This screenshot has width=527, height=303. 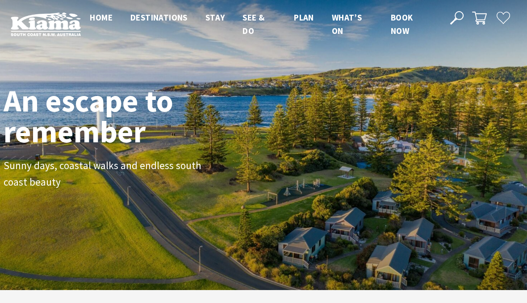 I want to click on span: Home, so click(x=101, y=17).